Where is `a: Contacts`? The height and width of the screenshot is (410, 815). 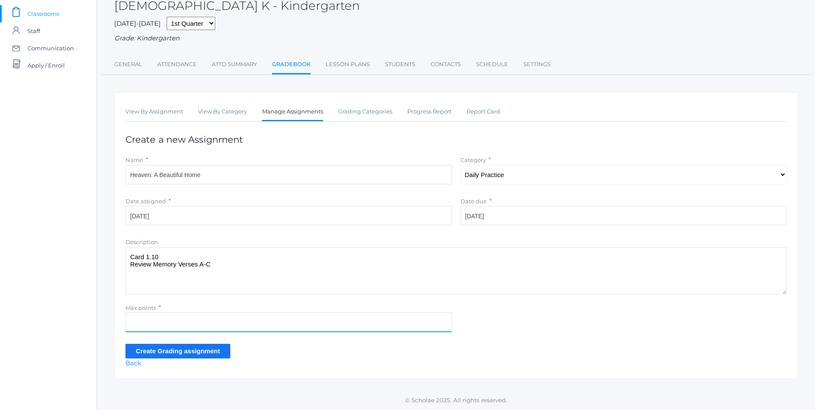 a: Contacts is located at coordinates (446, 64).